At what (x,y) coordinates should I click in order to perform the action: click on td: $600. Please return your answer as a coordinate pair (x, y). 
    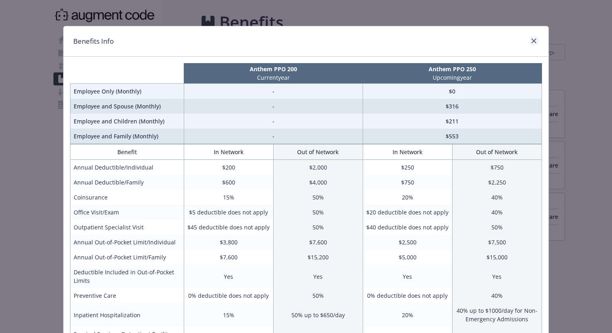
    Looking at the image, I should click on (228, 182).